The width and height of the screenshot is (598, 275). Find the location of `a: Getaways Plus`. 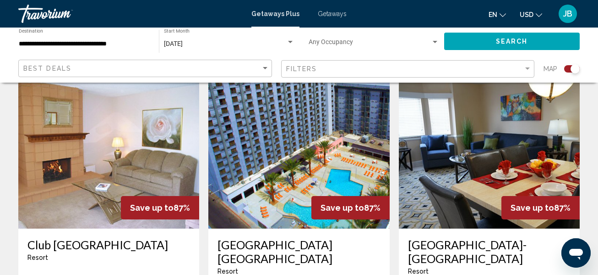

a: Getaways Plus is located at coordinates (275, 14).